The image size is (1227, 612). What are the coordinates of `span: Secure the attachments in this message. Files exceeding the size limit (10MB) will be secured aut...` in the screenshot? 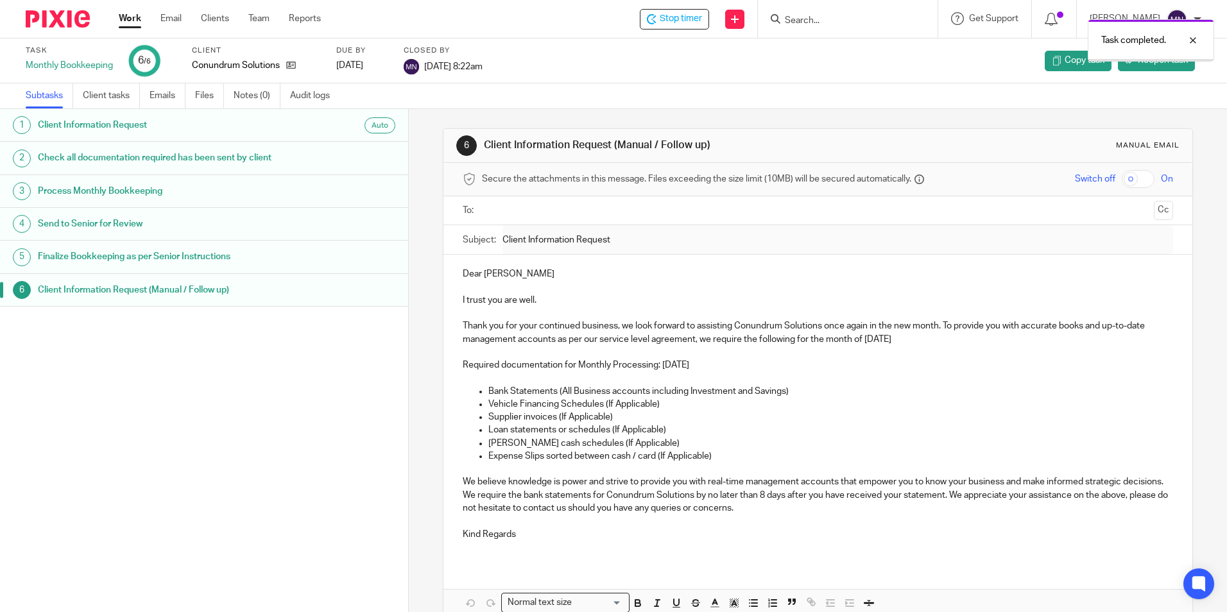 It's located at (697, 179).